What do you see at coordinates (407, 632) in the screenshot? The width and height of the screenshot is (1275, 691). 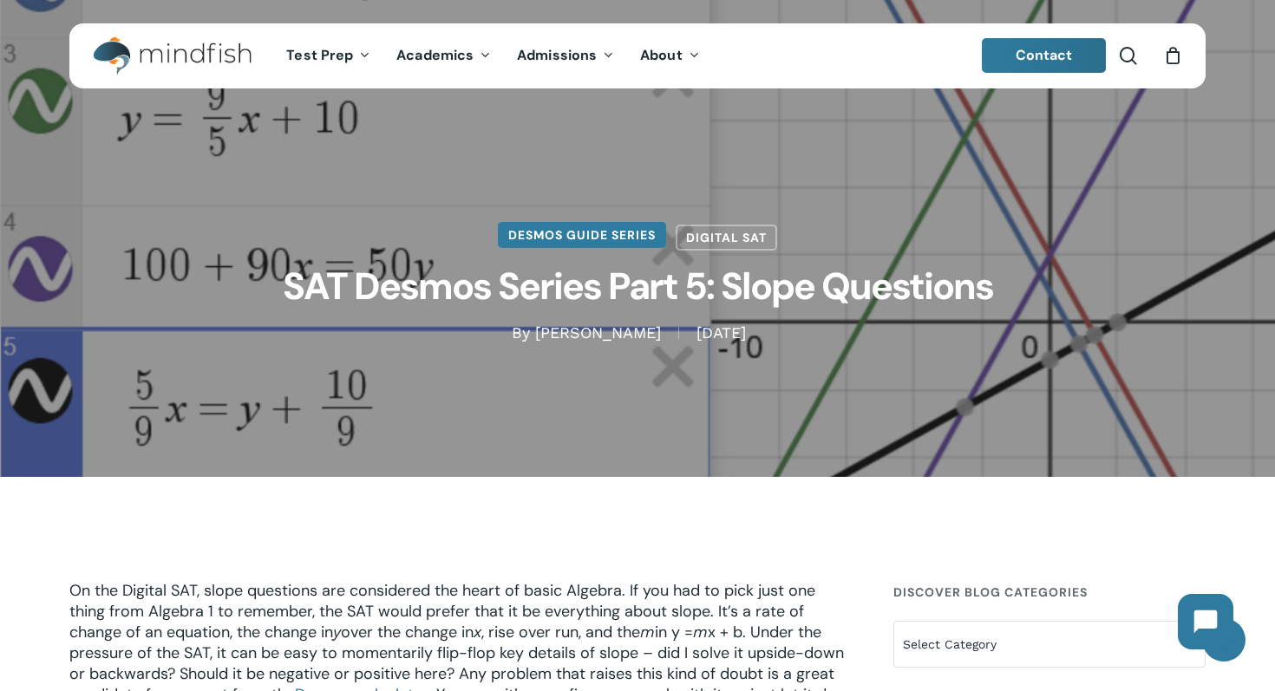 I see `span: over the change in` at bounding box center [407, 632].